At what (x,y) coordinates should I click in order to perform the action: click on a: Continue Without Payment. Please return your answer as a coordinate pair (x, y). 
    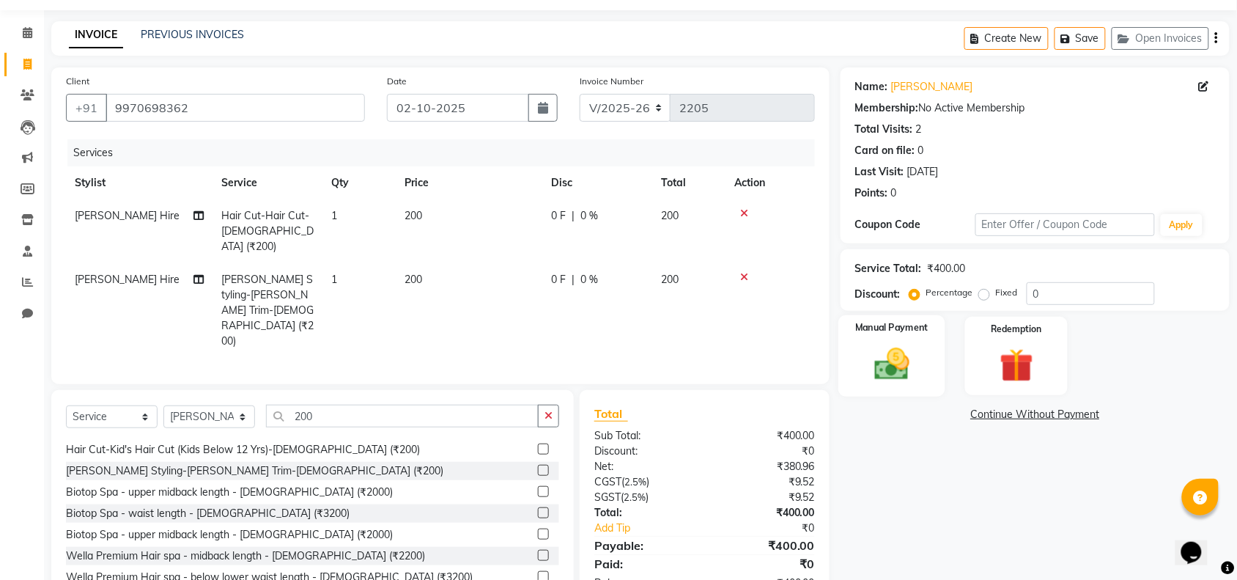
    Looking at the image, I should click on (1035, 414).